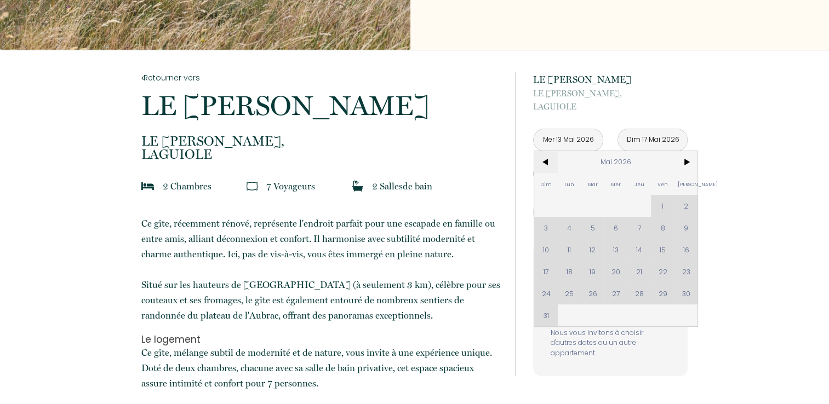 The height and width of the screenshot is (404, 829). Describe the element at coordinates (321, 78) in the screenshot. I see `a: Retourner vers` at that location.